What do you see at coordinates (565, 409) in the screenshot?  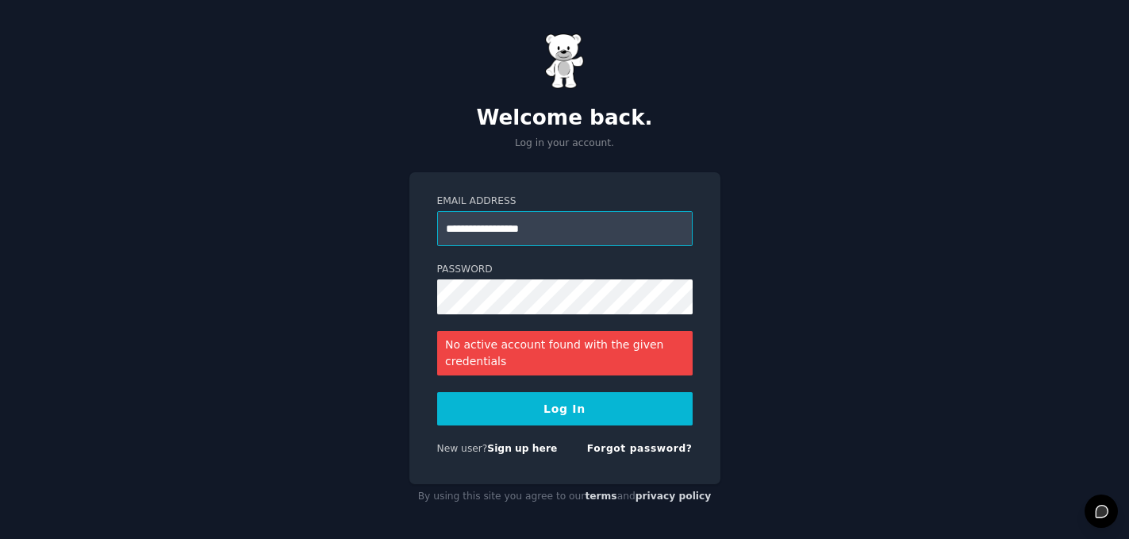 I see `button: Log In` at bounding box center [565, 409].